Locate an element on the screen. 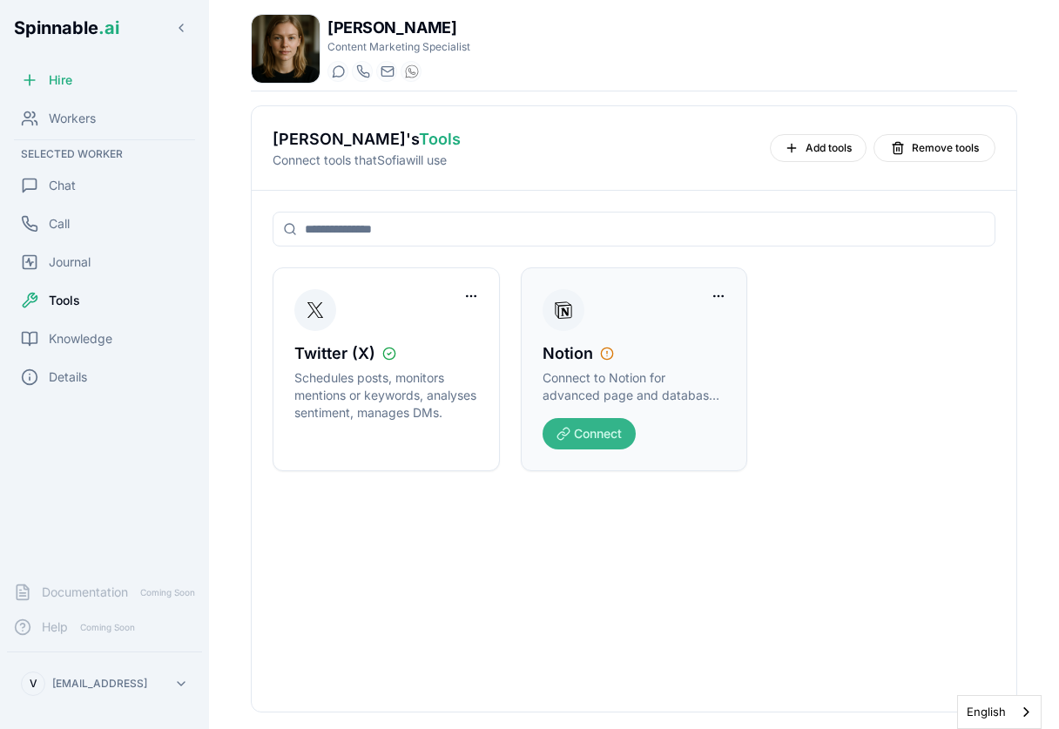 Image resolution: width=1059 pixels, height=729 pixels. span: Hire is located at coordinates (60, 80).